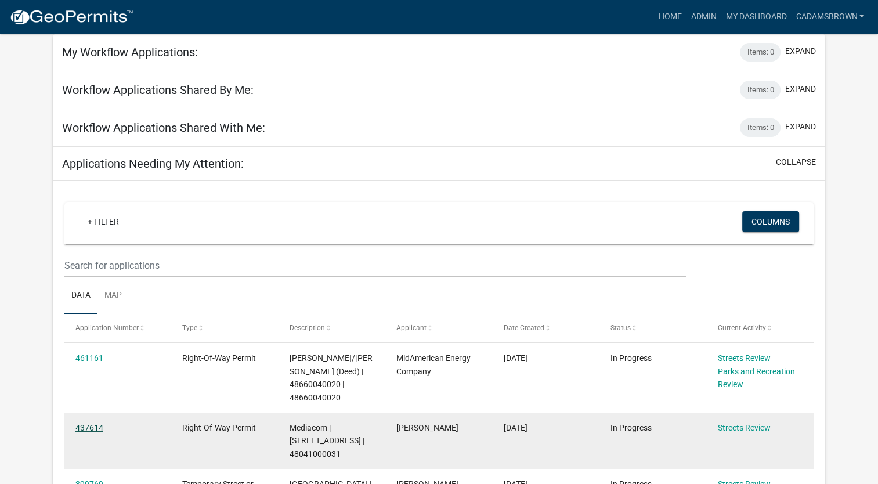 The height and width of the screenshot is (484, 878). I want to click on a: + Filter, so click(103, 222).